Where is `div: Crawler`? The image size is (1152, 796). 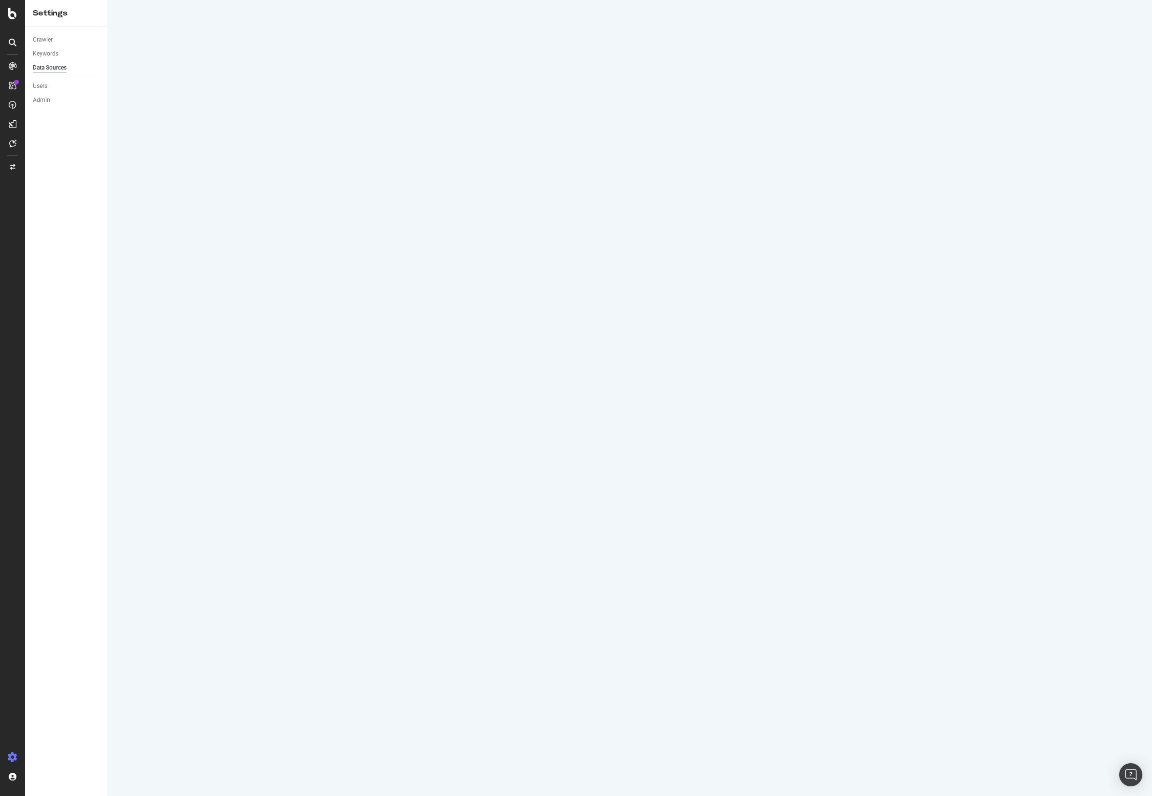
div: Crawler is located at coordinates (42, 40).